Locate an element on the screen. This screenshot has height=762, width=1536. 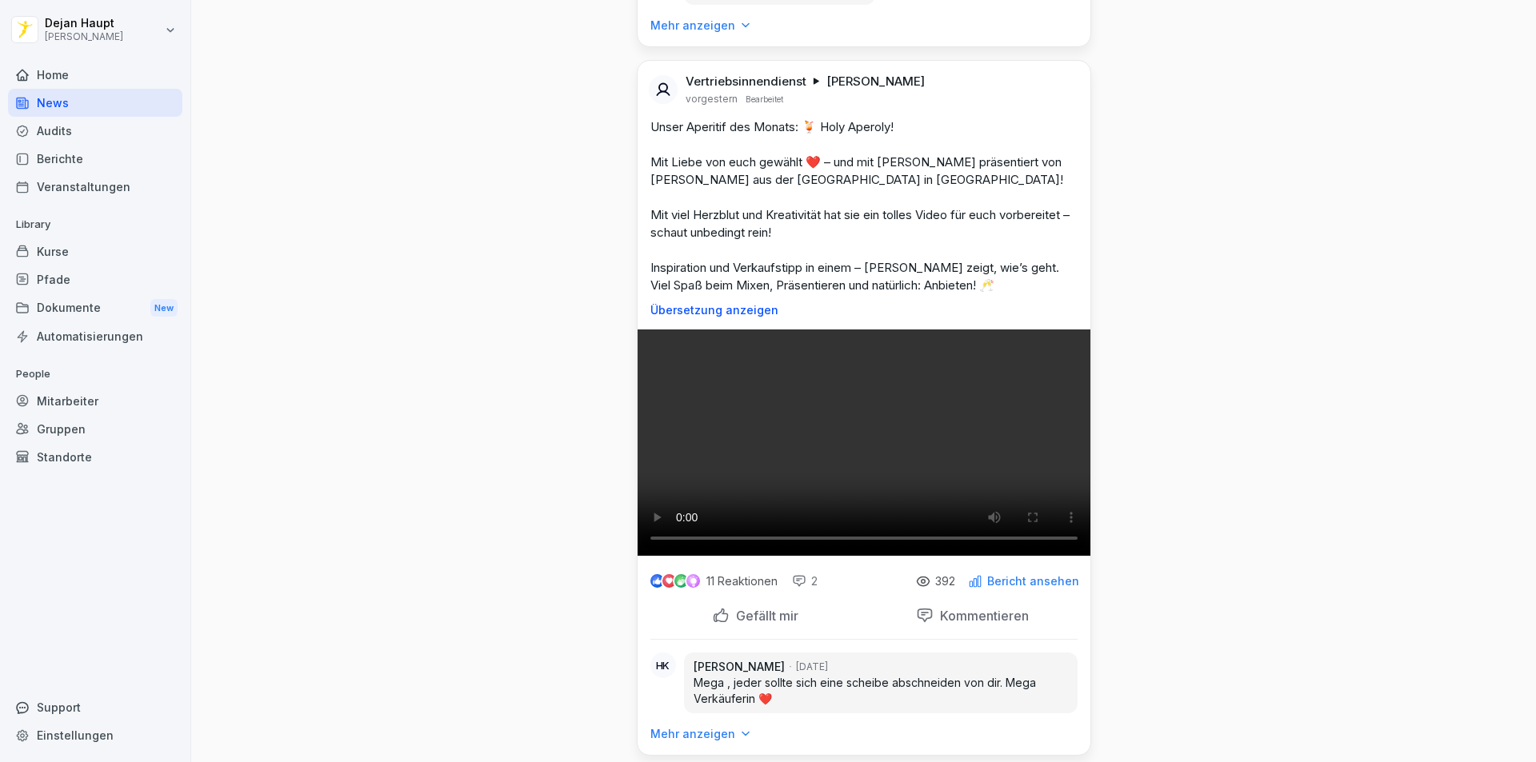
img: inspiring is located at coordinates (693, 582).